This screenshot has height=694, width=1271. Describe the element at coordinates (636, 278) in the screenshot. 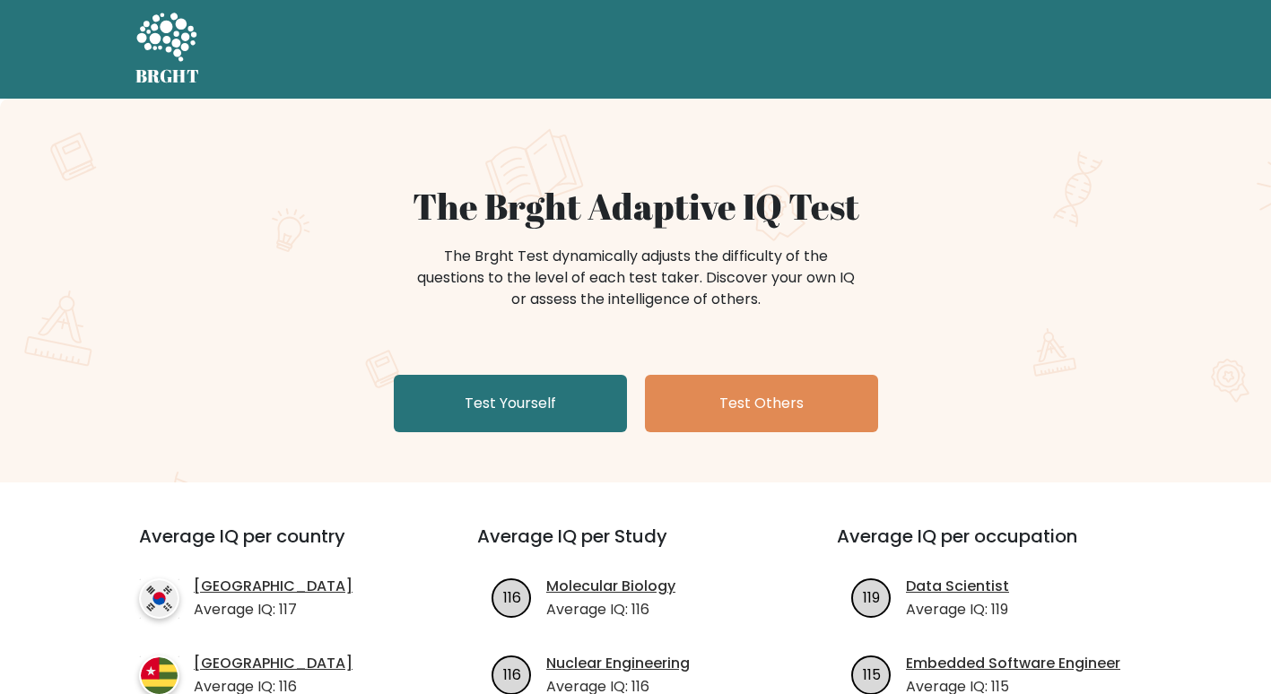

I see `div: The Brght Test dynamically adjusts the difficulty of the questions to the level of each test take...` at that location.